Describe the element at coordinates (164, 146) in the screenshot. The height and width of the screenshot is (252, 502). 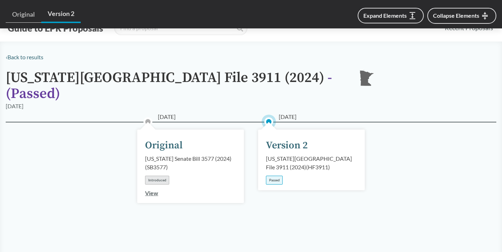
I see `div: Original` at that location.